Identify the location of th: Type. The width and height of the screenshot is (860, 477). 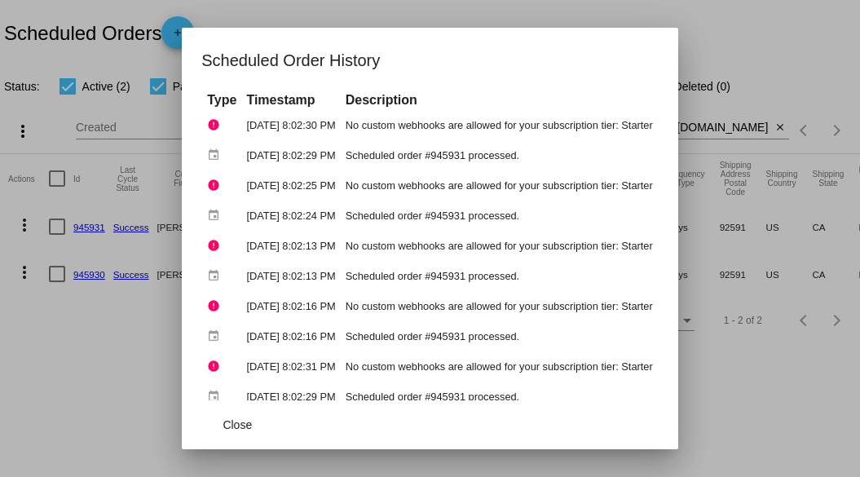
(222, 100).